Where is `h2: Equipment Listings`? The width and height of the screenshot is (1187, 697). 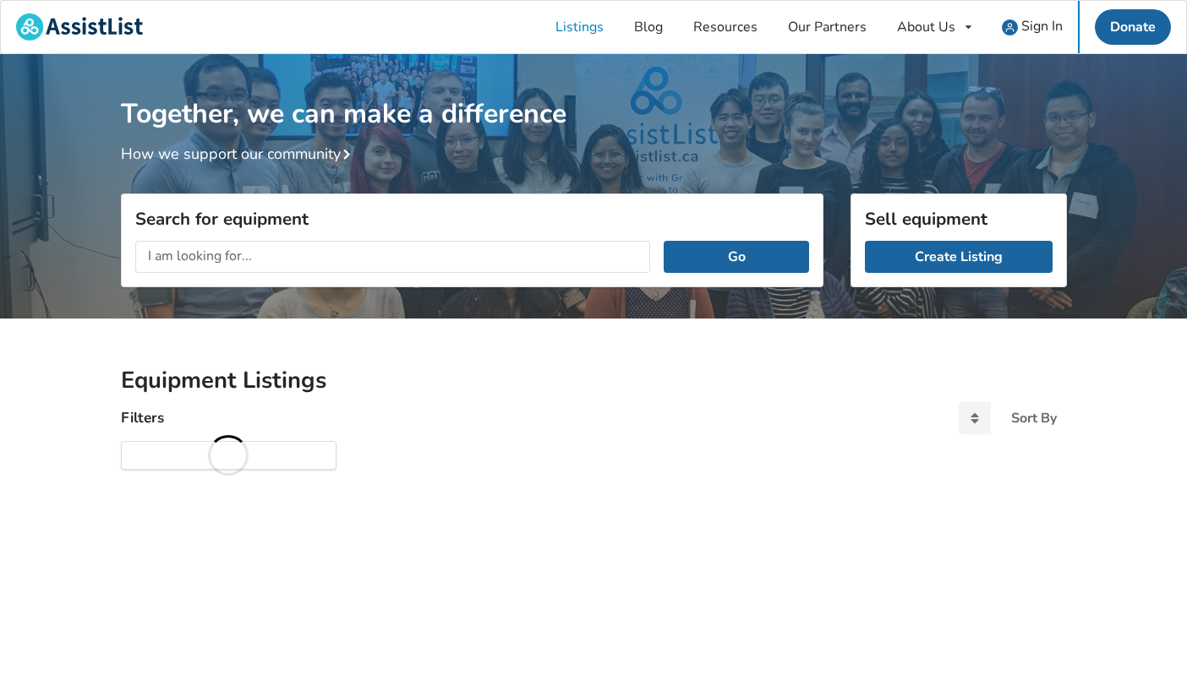 h2: Equipment Listings is located at coordinates (593, 380).